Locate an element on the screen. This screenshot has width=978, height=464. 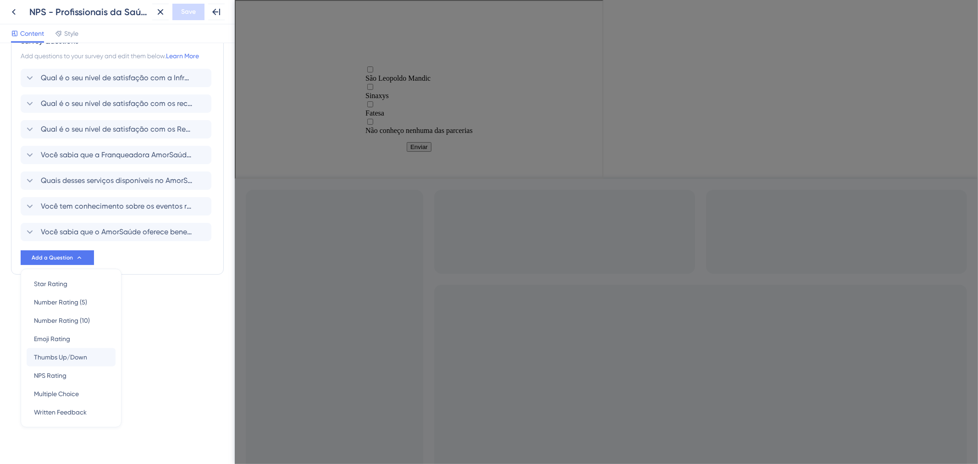
span: Star Rating is located at coordinates (50, 284).